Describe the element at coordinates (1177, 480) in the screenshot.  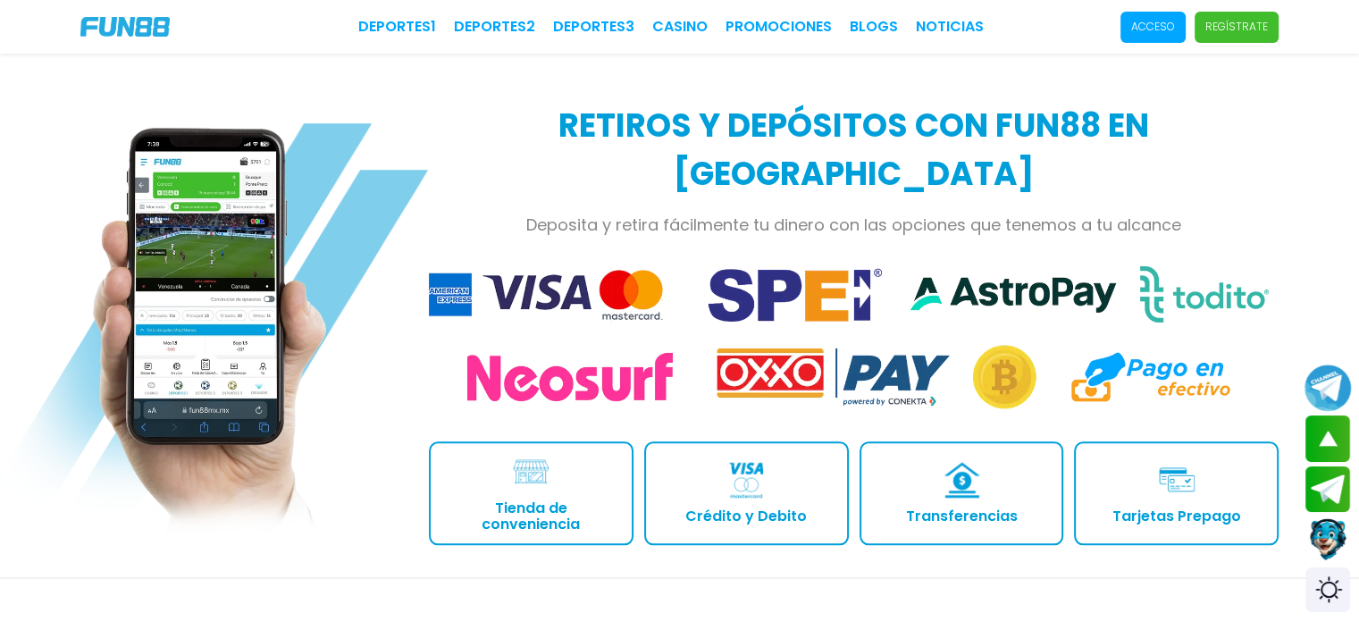
I see `img: Tarjetas Prepago` at that location.